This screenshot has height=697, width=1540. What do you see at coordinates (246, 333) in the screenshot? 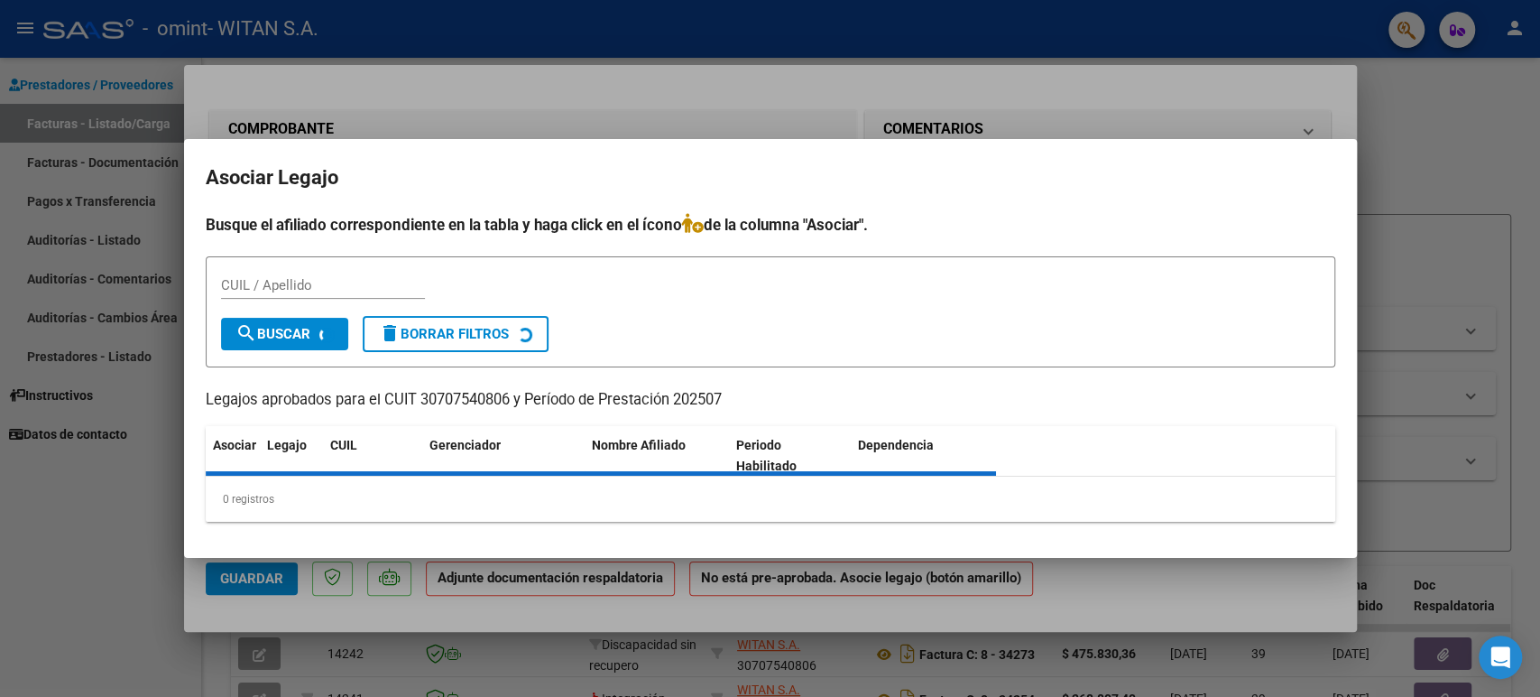
I see `mat-icon: search` at bounding box center [246, 333].